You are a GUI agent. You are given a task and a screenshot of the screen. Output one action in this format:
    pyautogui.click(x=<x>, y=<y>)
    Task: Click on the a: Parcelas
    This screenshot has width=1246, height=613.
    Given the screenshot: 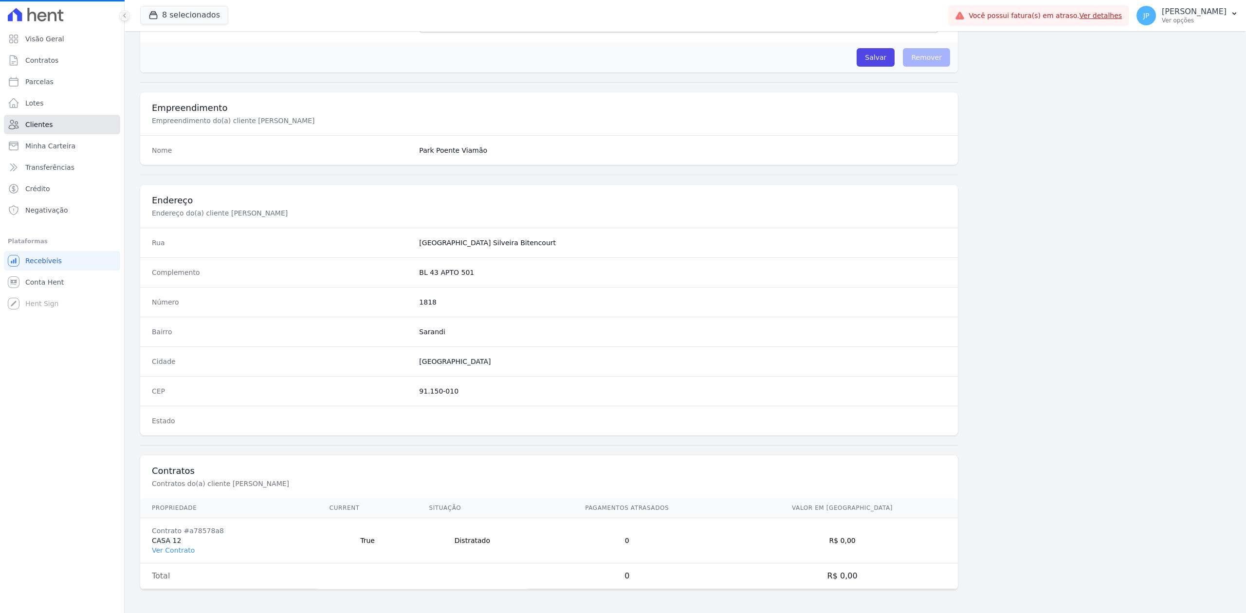 What is the action you would take?
    pyautogui.click(x=62, y=82)
    